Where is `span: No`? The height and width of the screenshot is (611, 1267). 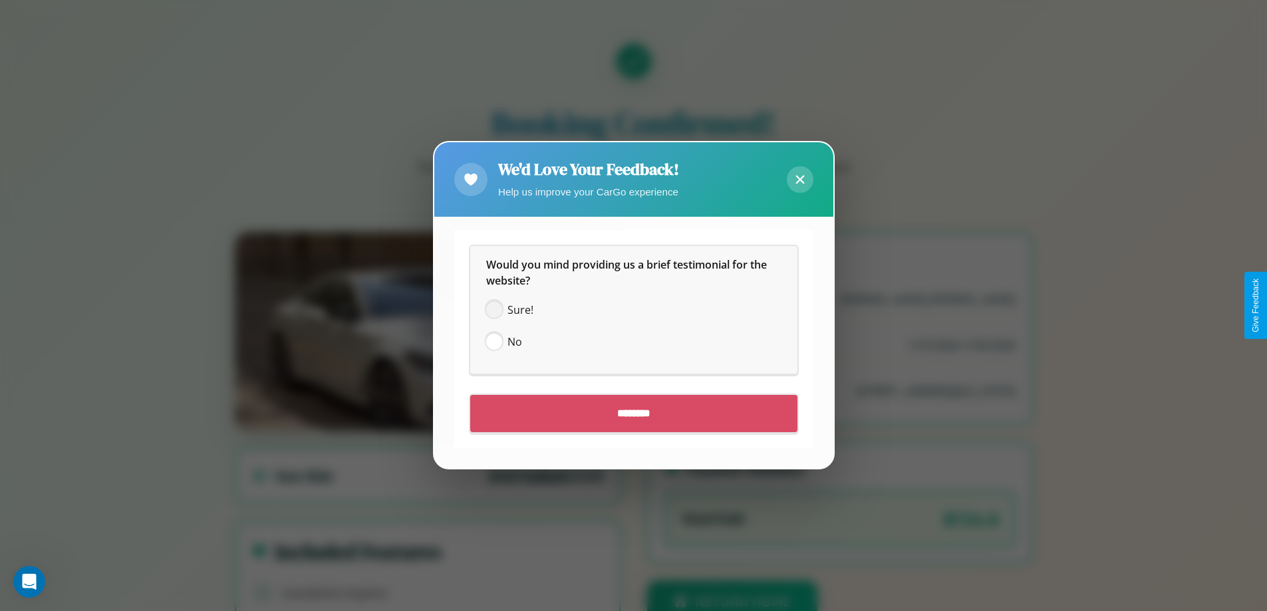 span: No is located at coordinates (515, 343).